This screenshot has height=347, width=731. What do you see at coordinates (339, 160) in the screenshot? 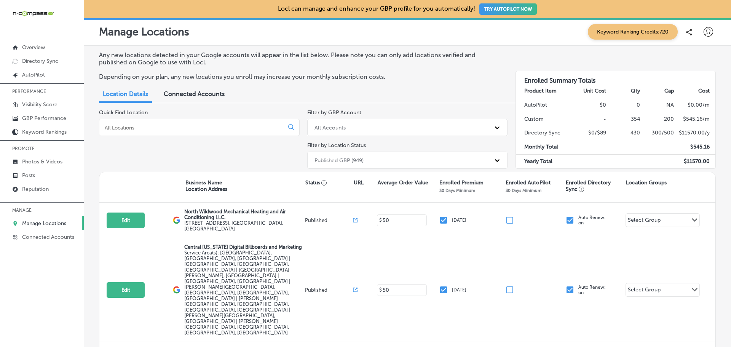
I see `div: Published GBP (949)` at bounding box center [339, 160].